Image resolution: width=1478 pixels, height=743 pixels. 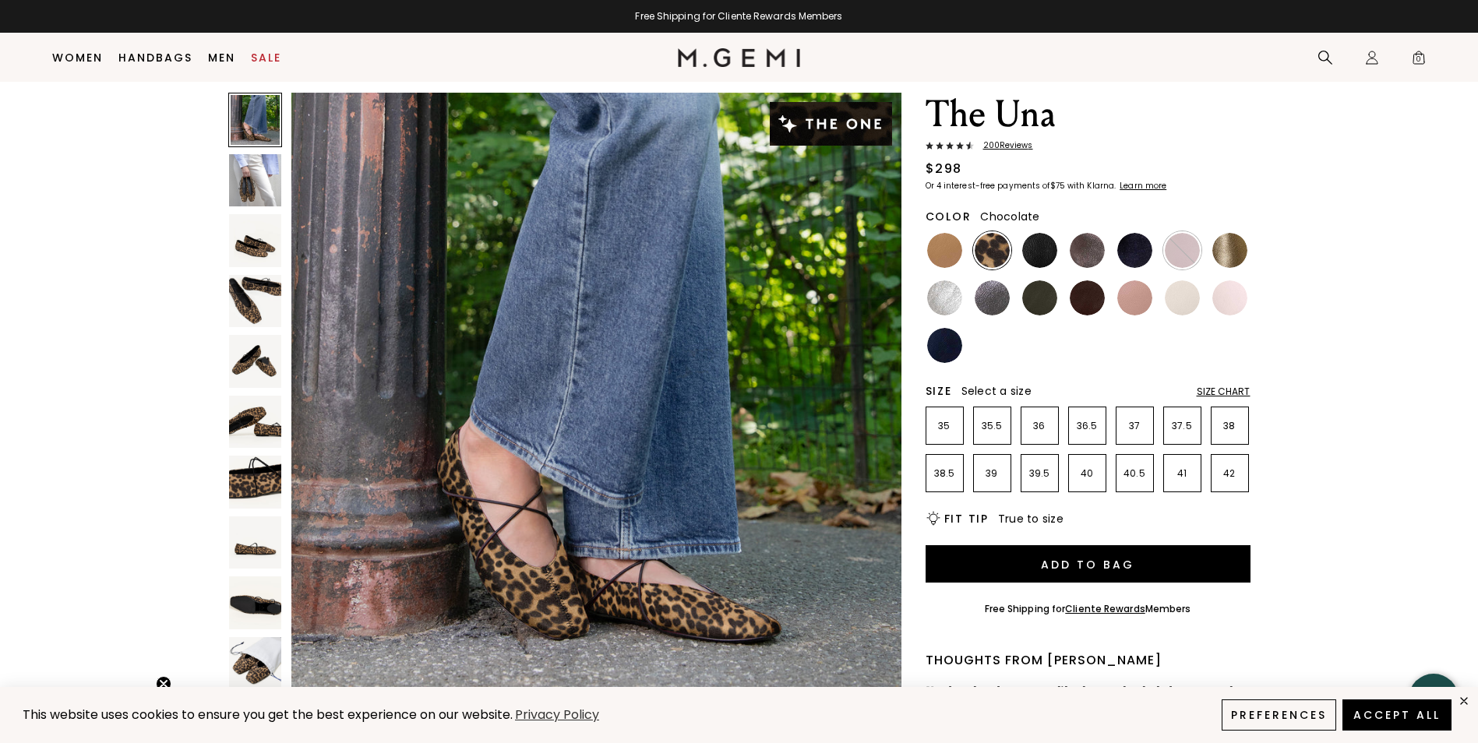 I want to click on div: Free Shipping for Members, so click(x=1087, y=609).